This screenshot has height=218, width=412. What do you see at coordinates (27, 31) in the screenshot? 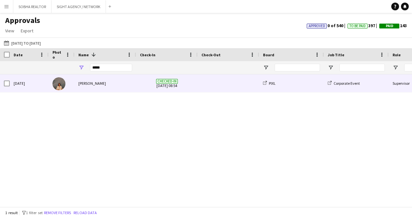
I see `a: Export` at bounding box center [27, 31].